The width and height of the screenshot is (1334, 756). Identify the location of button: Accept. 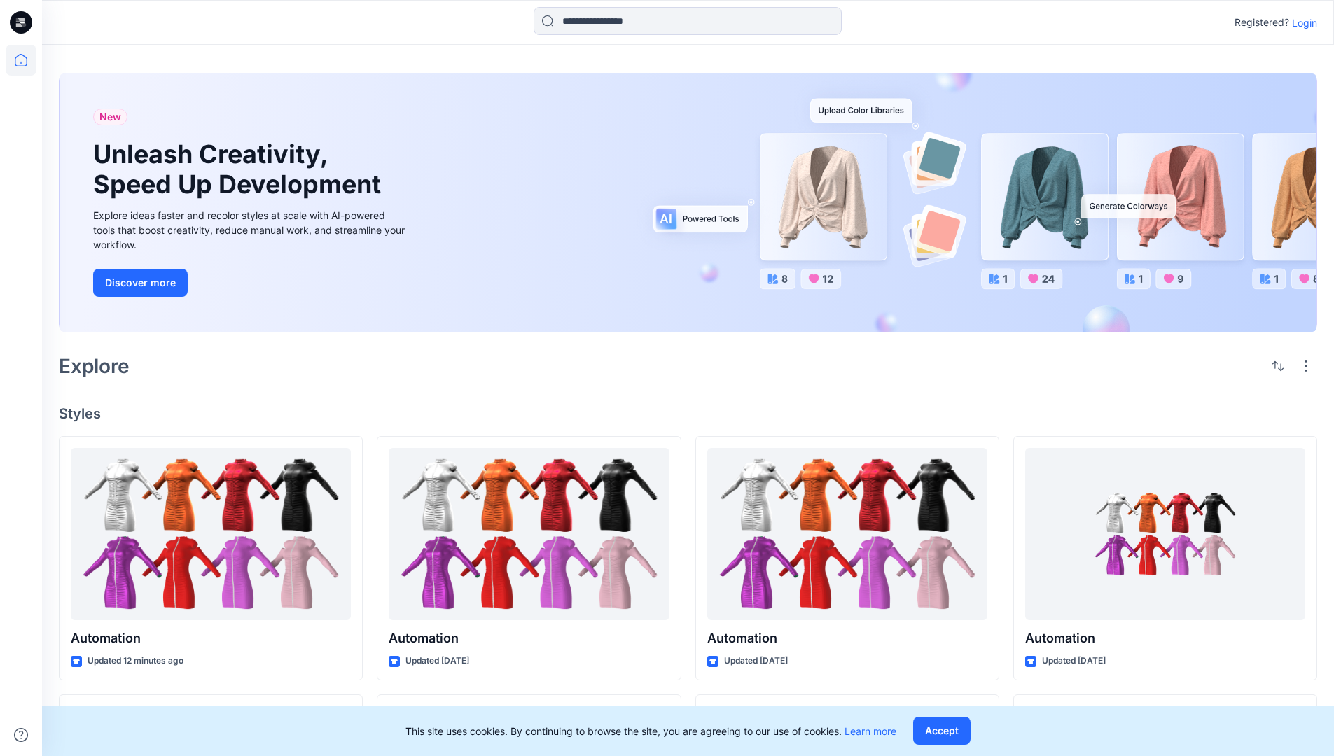
(942, 731).